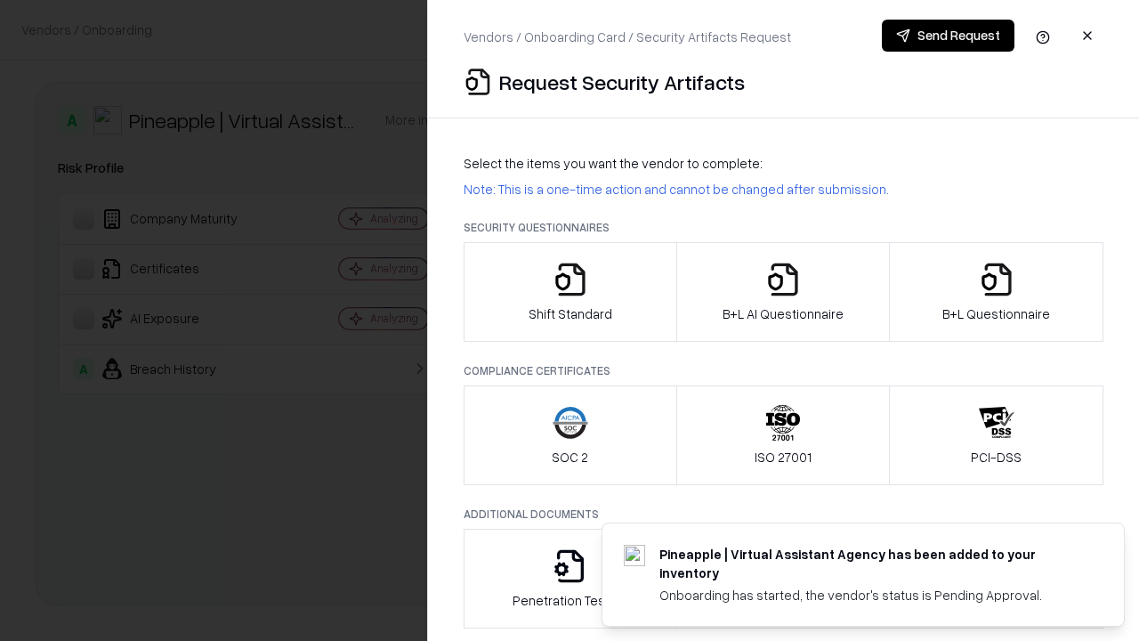 The width and height of the screenshot is (1139, 641). I want to click on button: ISO 27001, so click(783, 435).